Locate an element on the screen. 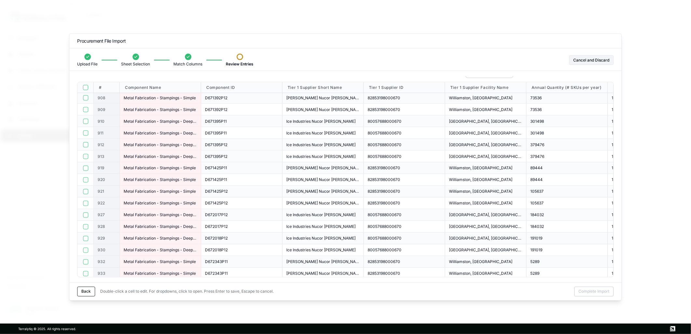  span: Tier 1 Supplier ID is located at coordinates (386, 88).